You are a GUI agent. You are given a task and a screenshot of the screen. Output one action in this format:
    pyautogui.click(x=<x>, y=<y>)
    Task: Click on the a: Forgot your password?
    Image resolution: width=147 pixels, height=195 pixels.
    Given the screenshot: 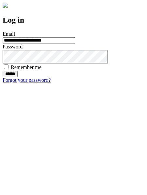 What is the action you would take?
    pyautogui.click(x=27, y=80)
    